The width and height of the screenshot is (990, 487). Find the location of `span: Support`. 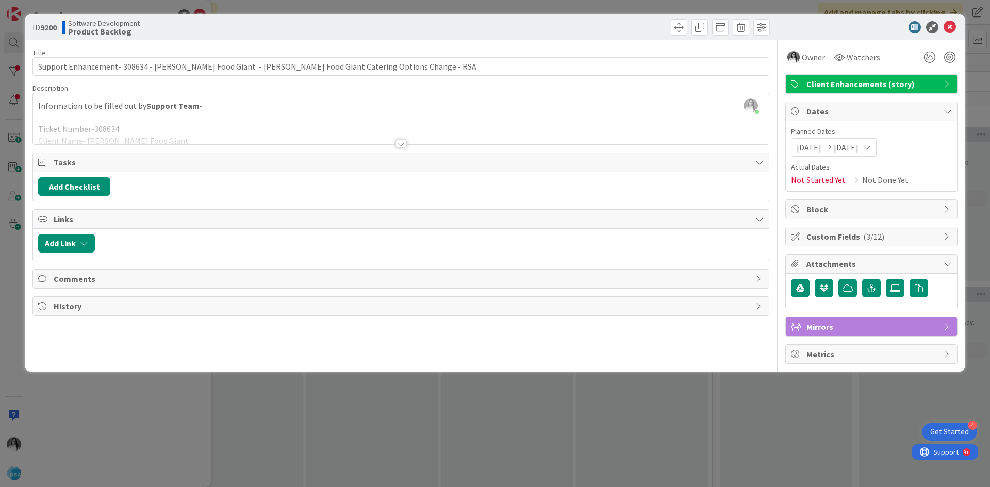

span: Support is located at coordinates (34, 8).